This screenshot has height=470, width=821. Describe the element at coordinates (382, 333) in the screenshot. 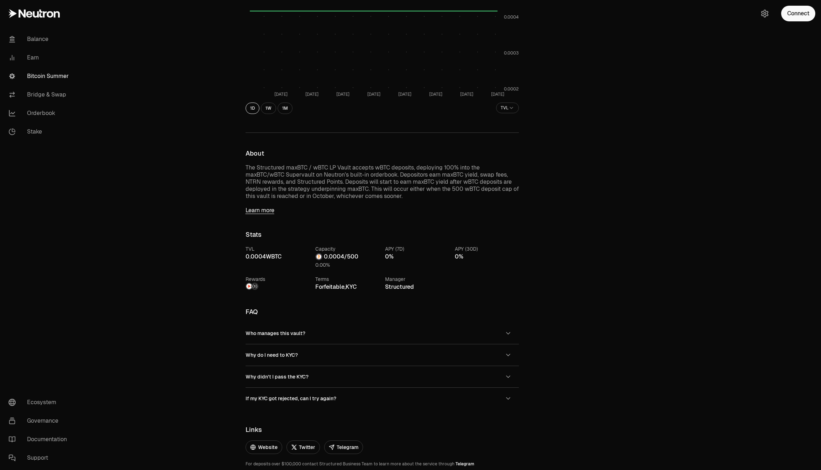

I see `button: Who manages this vault?` at that location.